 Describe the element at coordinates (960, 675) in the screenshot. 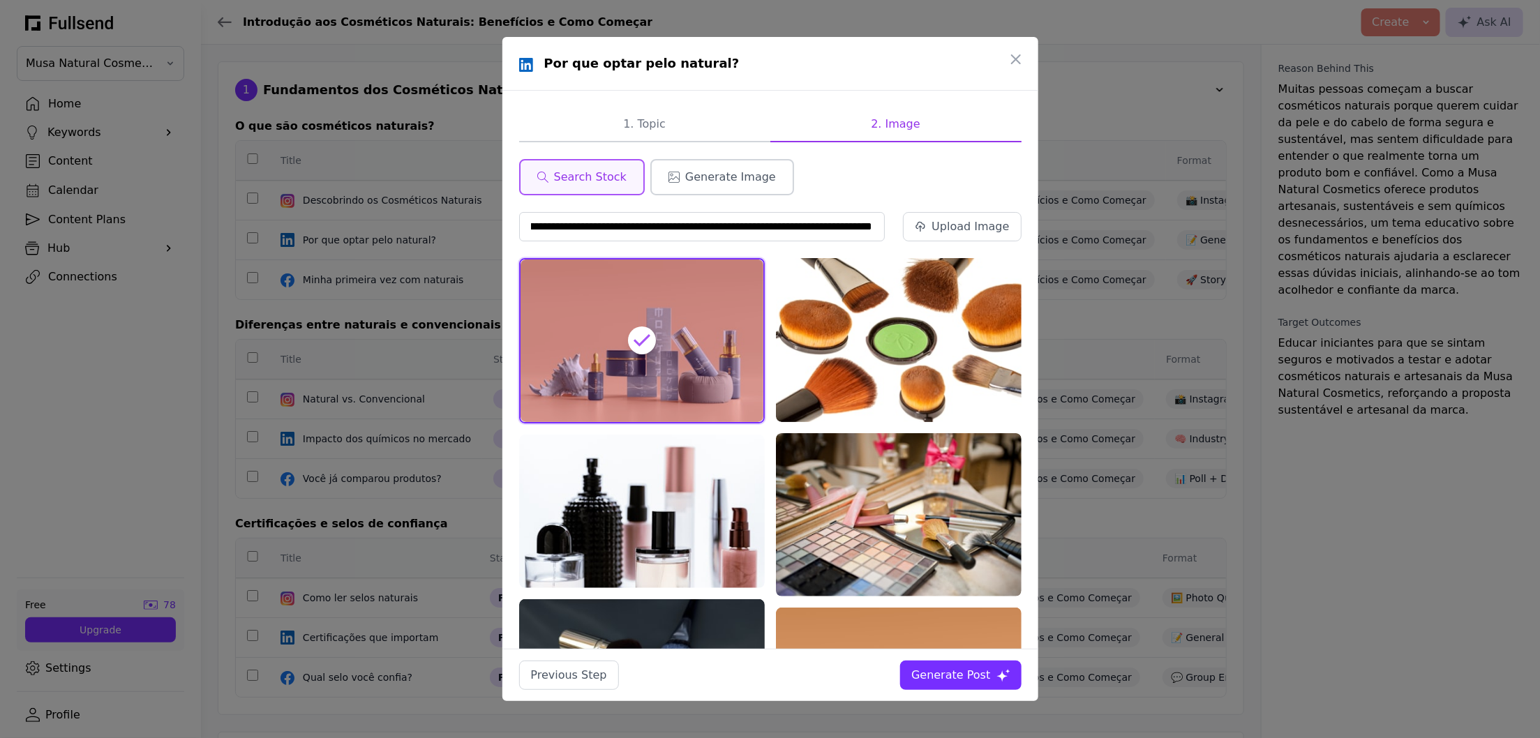

I see `button: Generate Post` at that location.